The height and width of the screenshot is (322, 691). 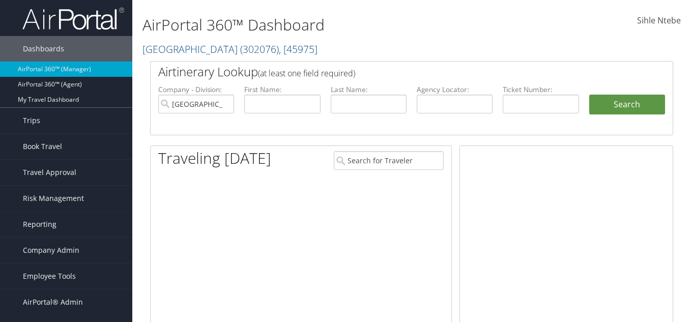 I want to click on a: Sihle Ntebe, so click(x=659, y=21).